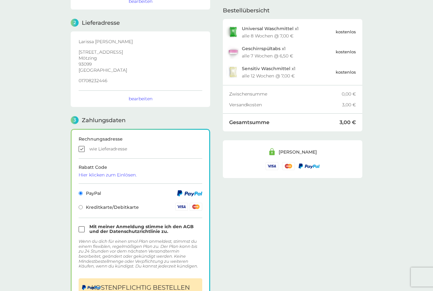  Describe the element at coordinates (268, 76) in the screenshot. I see `div: alle 12 Wochen @ 7,00 €` at that location.